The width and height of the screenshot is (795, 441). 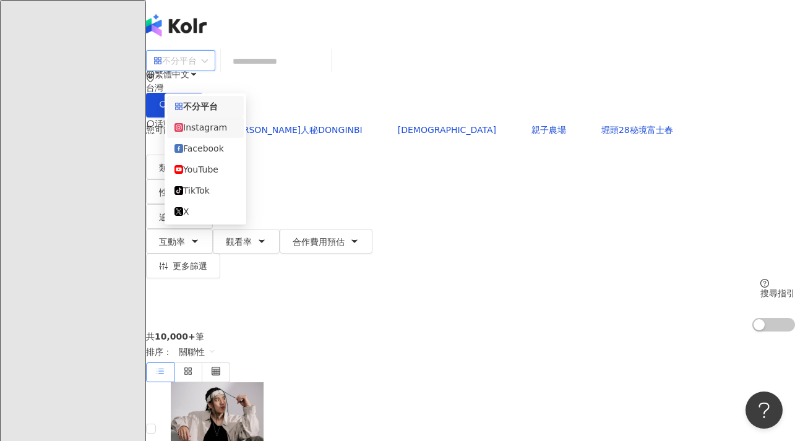 I want to click on span: 更多篩選, so click(x=190, y=266).